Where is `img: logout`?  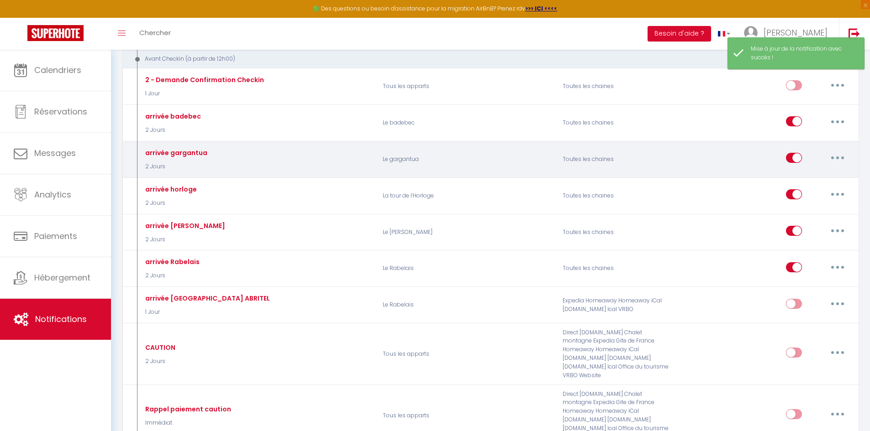
img: logout is located at coordinates (854, 33).